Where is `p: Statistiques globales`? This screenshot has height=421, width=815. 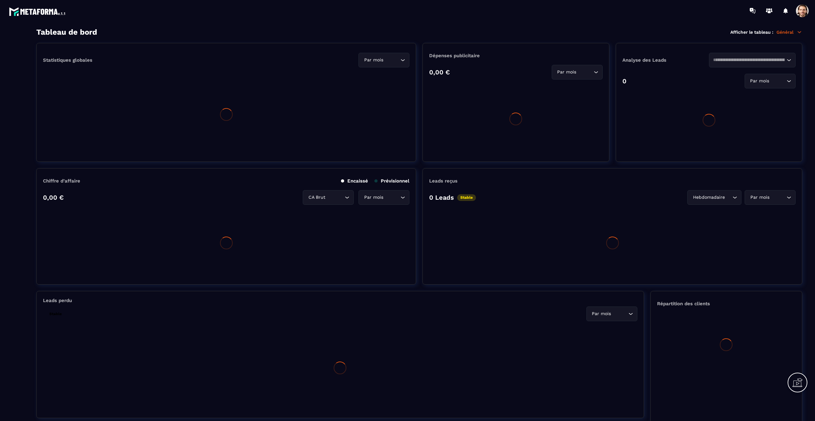
p: Statistiques globales is located at coordinates (67, 60).